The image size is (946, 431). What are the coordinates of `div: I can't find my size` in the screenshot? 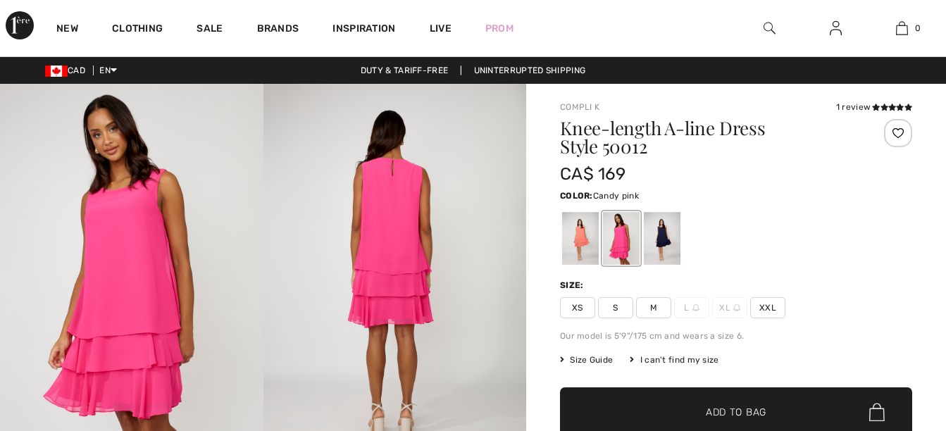 It's located at (674, 360).